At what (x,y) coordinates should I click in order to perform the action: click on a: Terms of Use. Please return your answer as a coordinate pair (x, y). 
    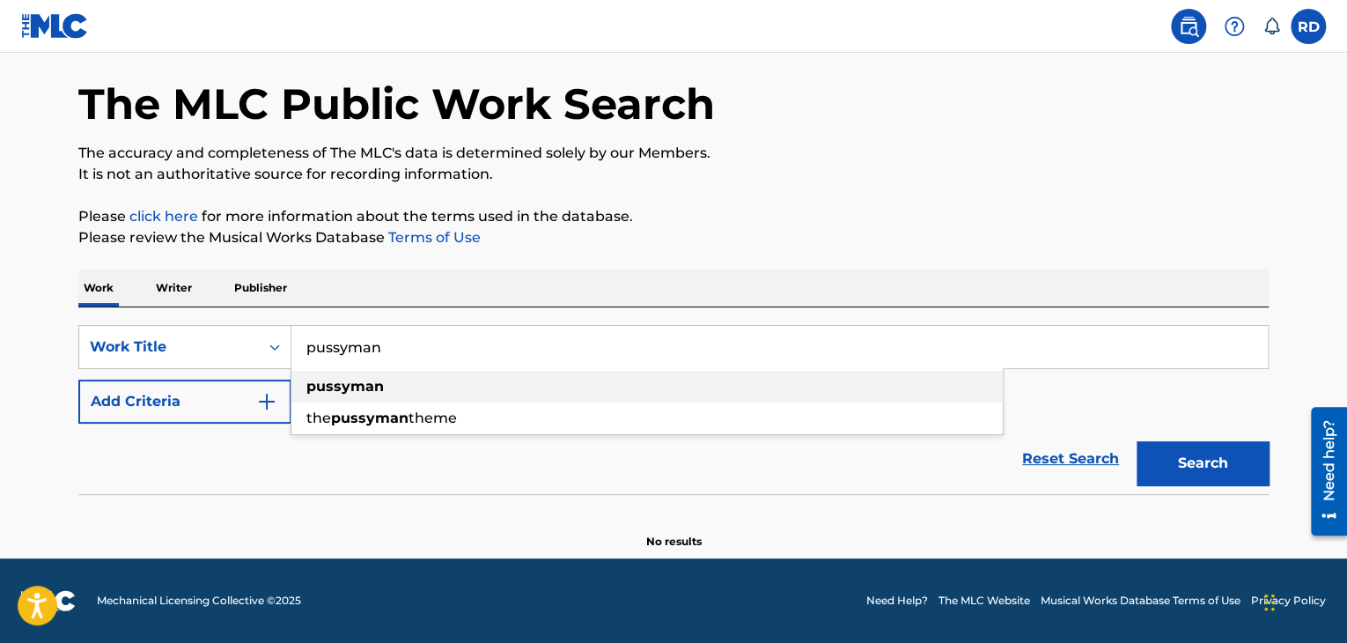
    Looking at the image, I should click on (432, 237).